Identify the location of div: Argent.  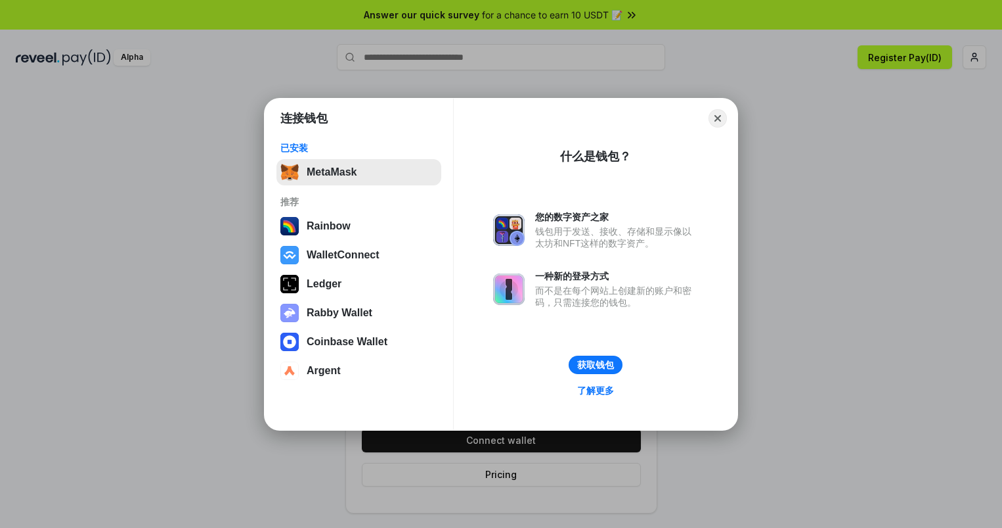
(324, 370).